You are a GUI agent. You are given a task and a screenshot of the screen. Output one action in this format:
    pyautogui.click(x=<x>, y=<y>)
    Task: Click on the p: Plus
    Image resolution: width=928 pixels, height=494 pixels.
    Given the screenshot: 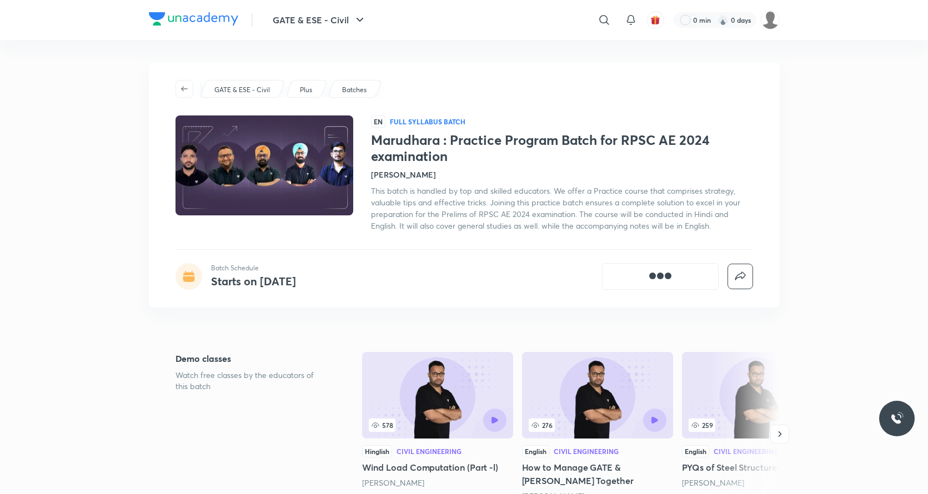 What is the action you would take?
    pyautogui.click(x=306, y=90)
    